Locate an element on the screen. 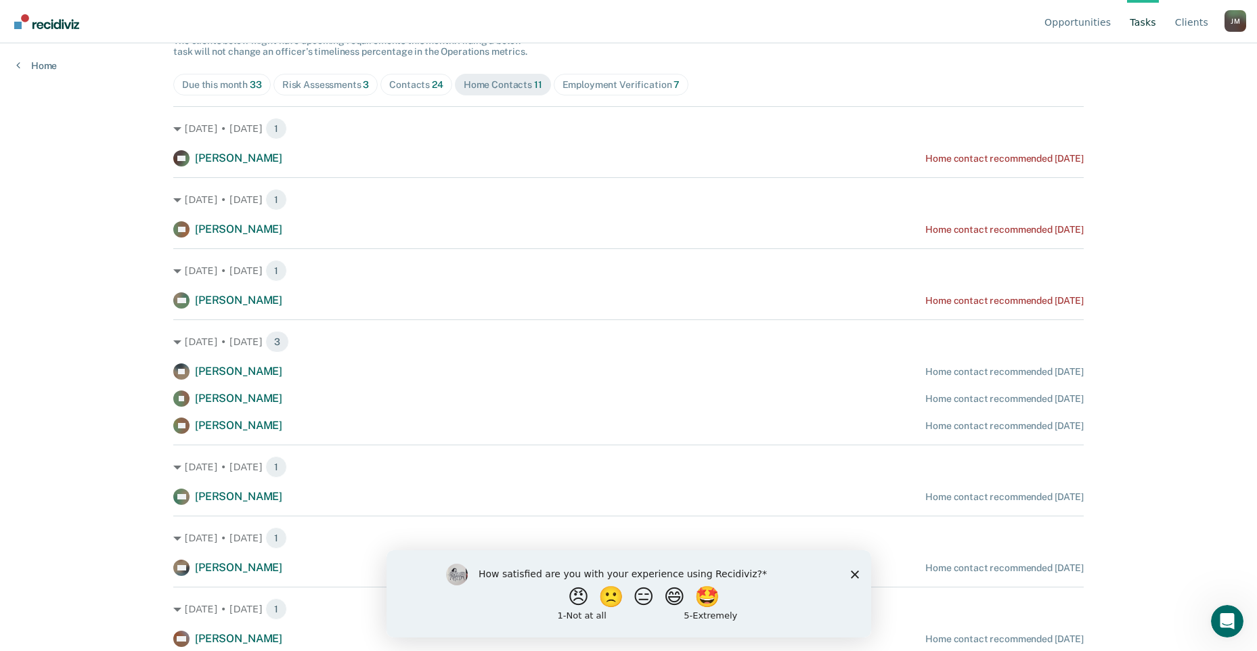 This screenshot has height=651, width=1257. div: How satisfied are you with your experience using Recidiviz? is located at coordinates (248, 24).